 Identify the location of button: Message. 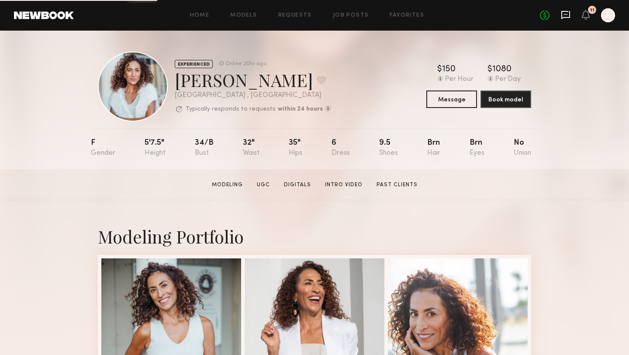
(451, 99).